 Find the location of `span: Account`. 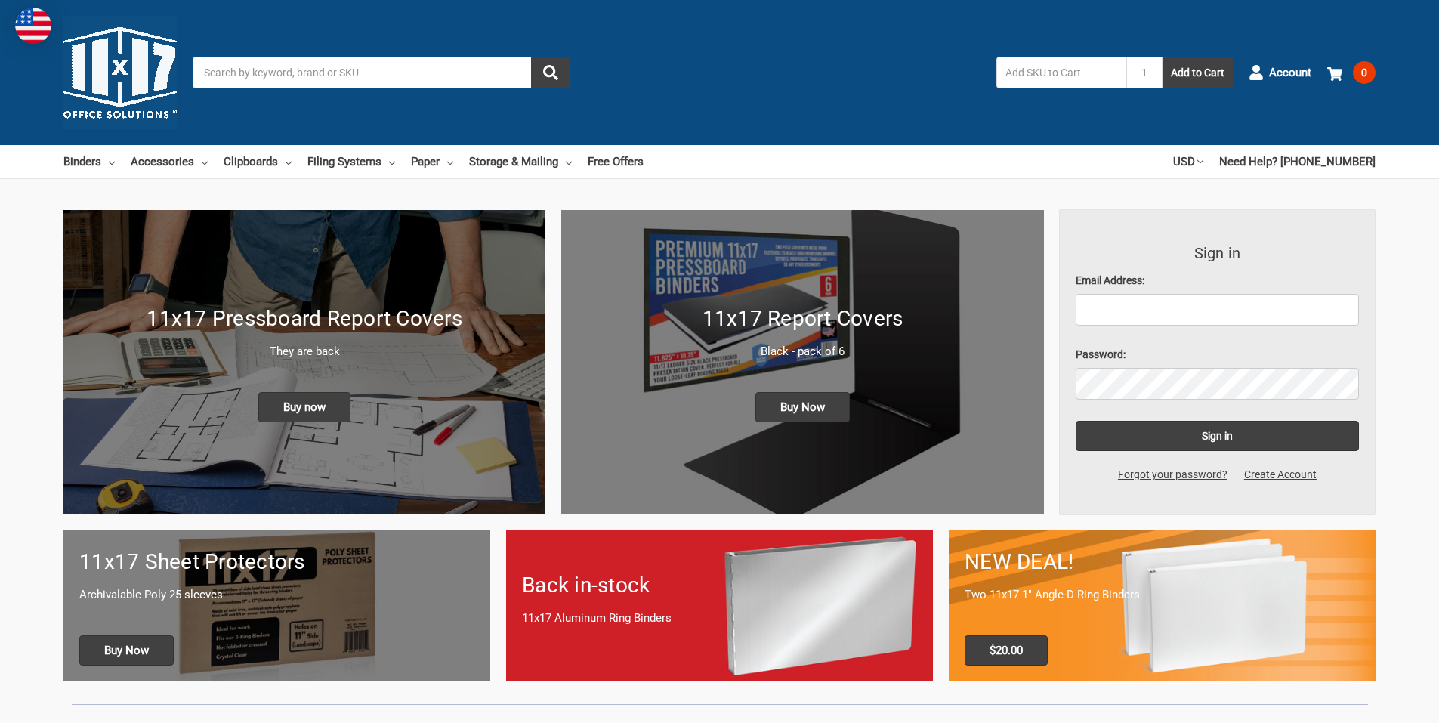

span: Account is located at coordinates (1290, 73).